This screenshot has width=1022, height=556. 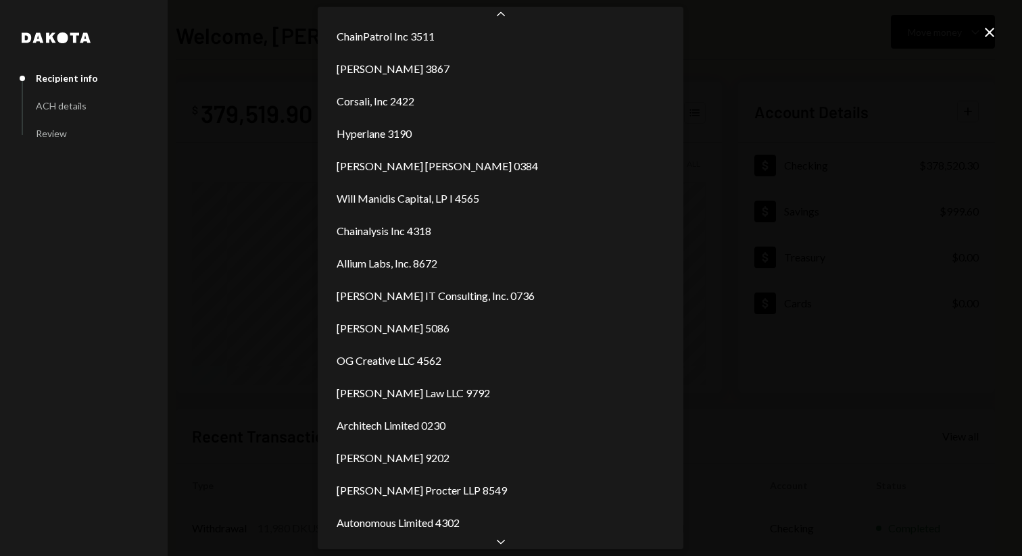 What do you see at coordinates (407, 199) in the screenshot?
I see `span: Will Manidis Capital, LP I 4565` at bounding box center [407, 199].